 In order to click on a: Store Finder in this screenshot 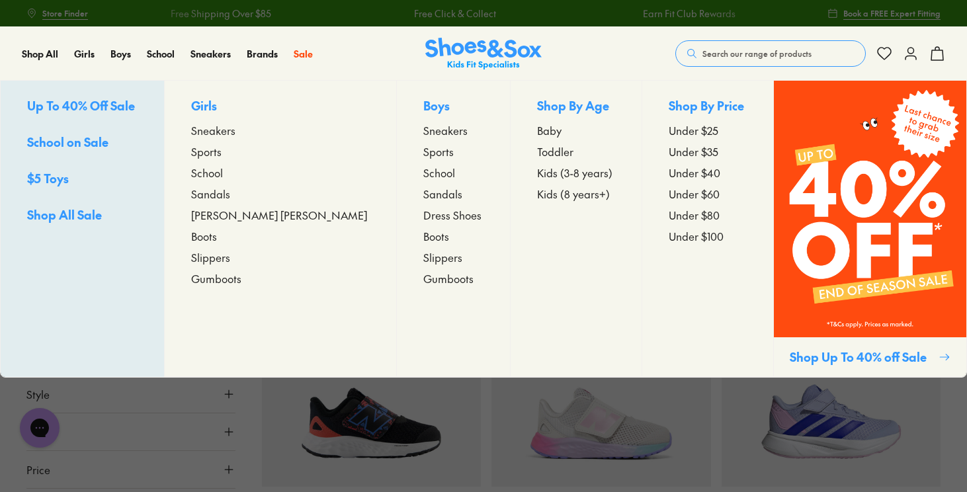, I will do `click(57, 13)`.